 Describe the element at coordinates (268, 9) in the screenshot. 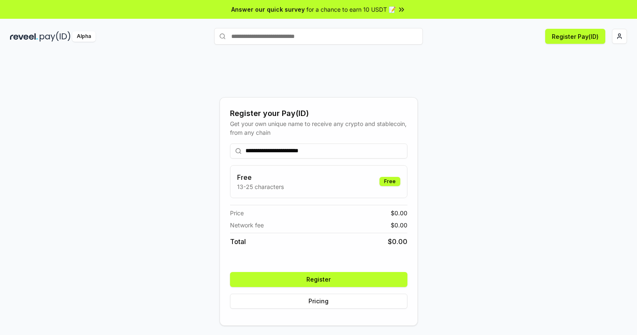

I see `span: Answer our quick survey` at that location.